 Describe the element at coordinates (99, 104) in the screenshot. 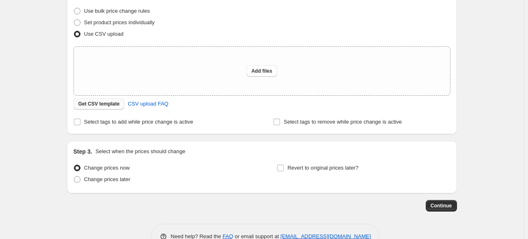

I see `span: Get CSV template` at that location.